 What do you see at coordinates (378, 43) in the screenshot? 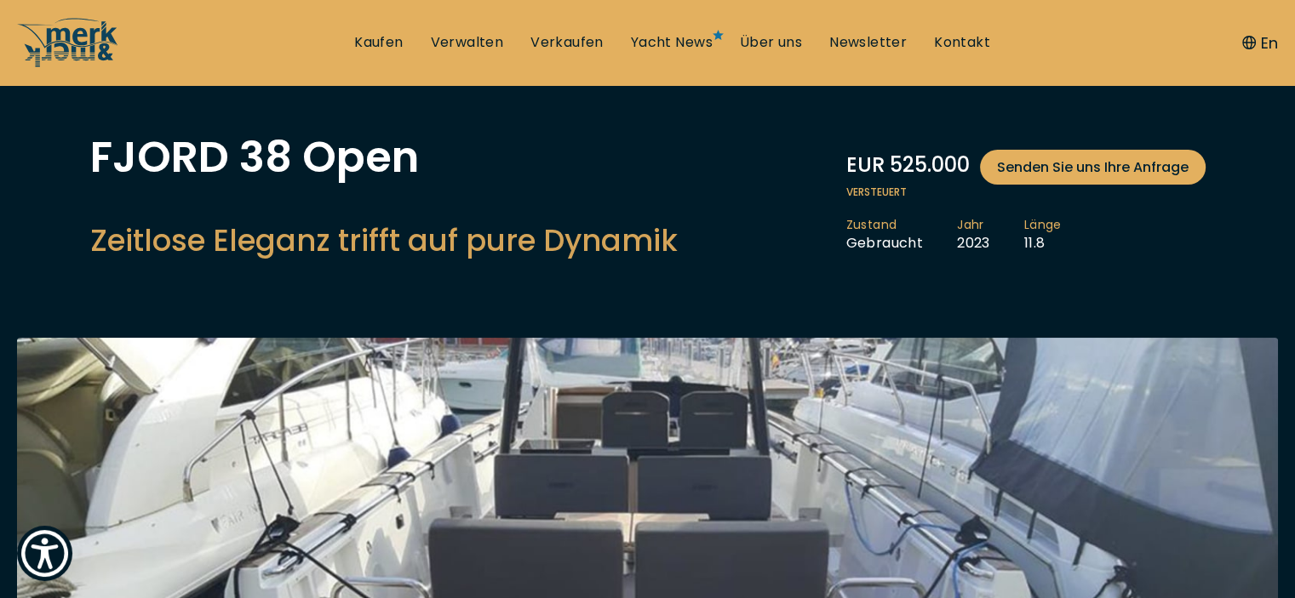
I see `a: Kaufen` at bounding box center [378, 43].